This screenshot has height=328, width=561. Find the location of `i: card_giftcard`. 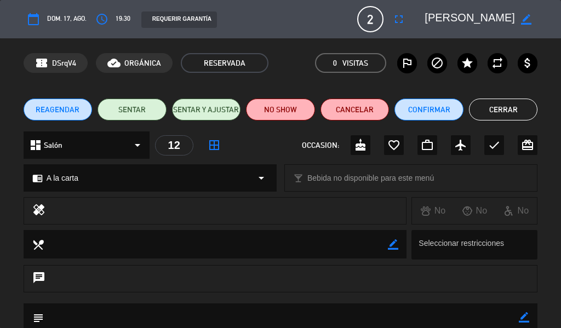

i: card_giftcard is located at coordinates (528, 145).